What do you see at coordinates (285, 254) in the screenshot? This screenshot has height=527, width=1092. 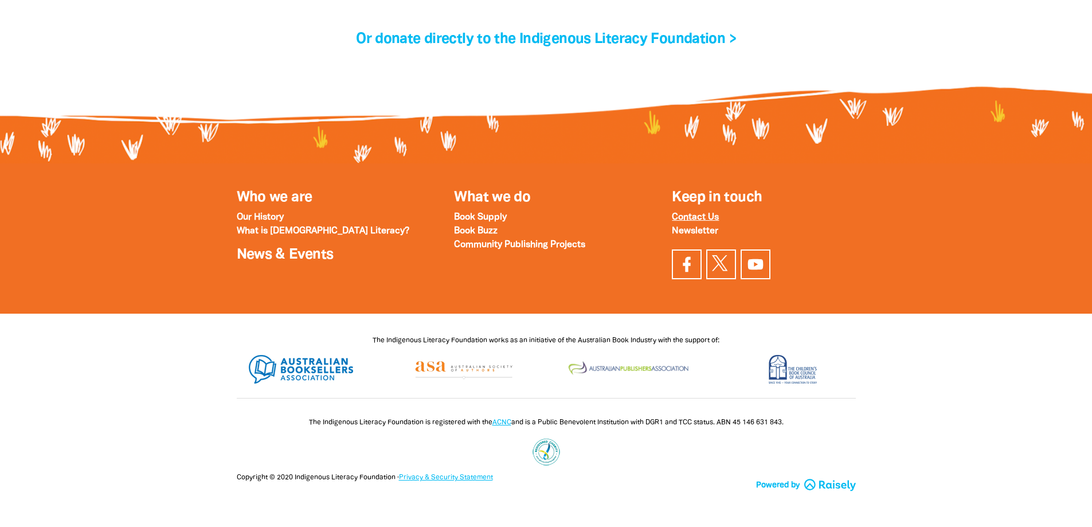 I see `a: News & Events` at bounding box center [285, 254].